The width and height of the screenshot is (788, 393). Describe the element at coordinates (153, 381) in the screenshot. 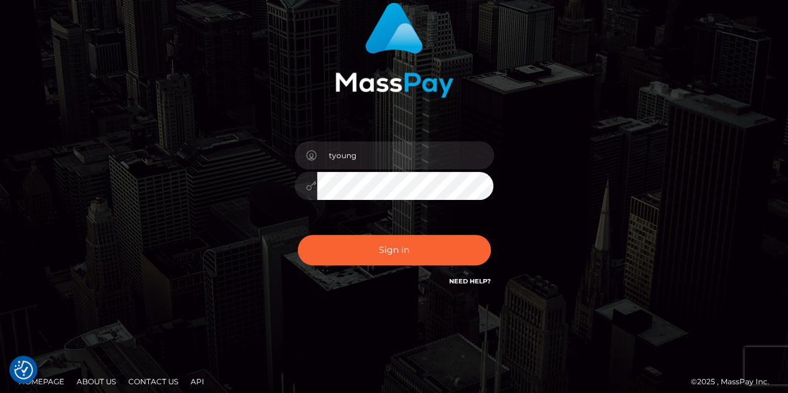

I see `a: Contact Us` at that location.